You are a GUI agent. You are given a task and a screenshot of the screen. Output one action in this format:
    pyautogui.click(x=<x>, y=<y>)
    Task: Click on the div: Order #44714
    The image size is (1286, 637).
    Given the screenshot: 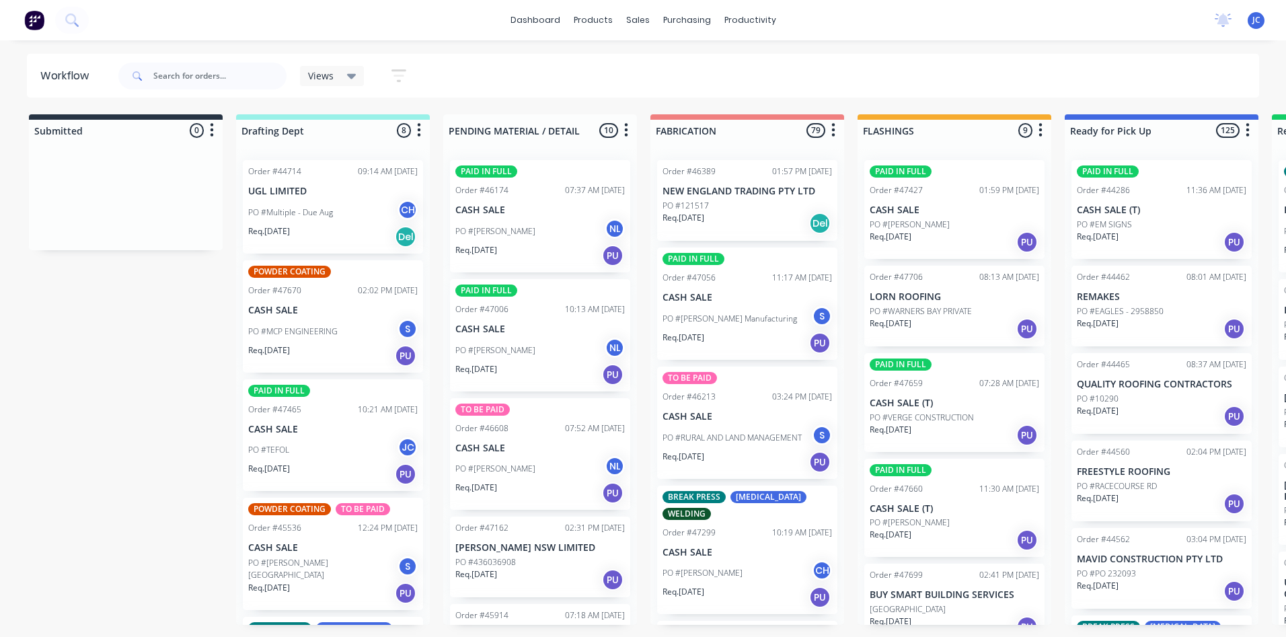 What is the action you would take?
    pyautogui.click(x=274, y=171)
    